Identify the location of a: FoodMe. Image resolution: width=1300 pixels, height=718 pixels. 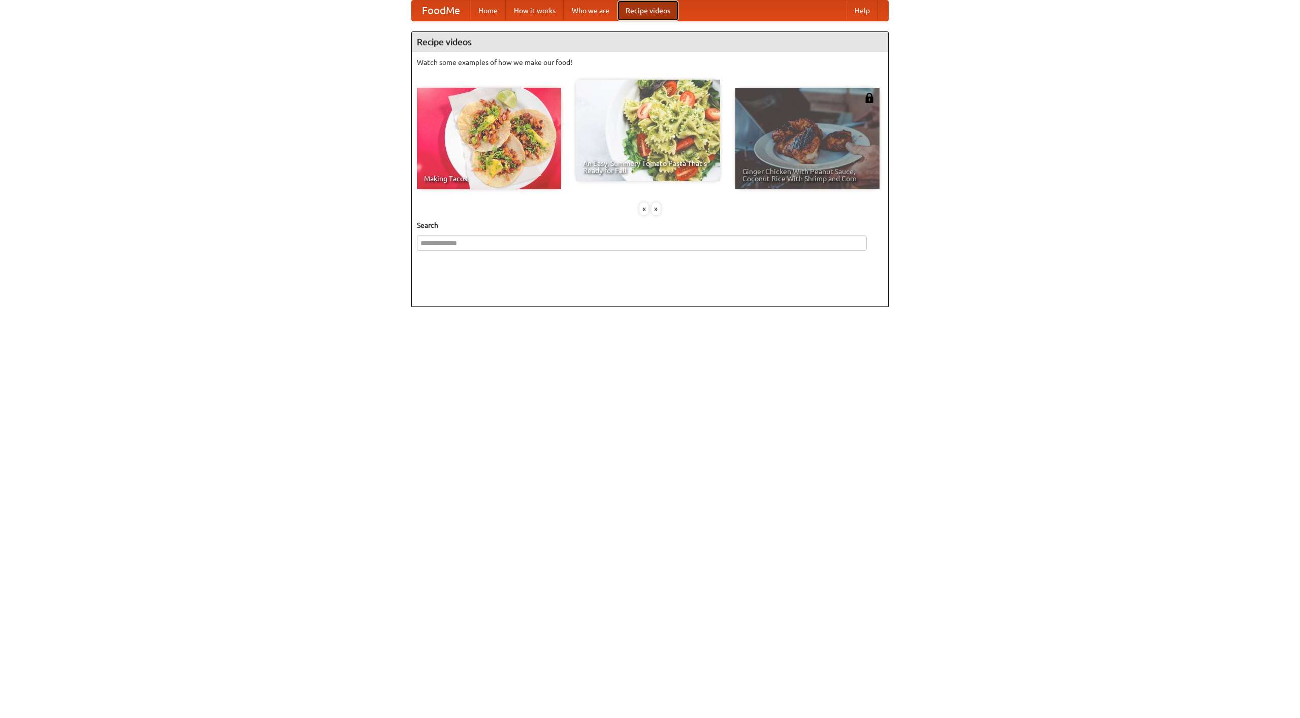
(441, 11).